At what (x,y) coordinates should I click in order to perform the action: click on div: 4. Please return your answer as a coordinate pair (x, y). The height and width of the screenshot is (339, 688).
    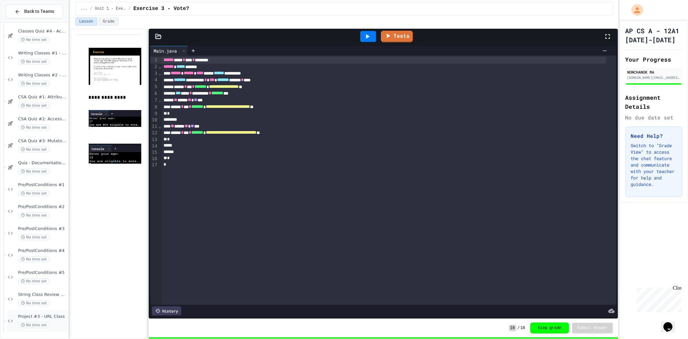
    Looking at the image, I should click on (154, 80).